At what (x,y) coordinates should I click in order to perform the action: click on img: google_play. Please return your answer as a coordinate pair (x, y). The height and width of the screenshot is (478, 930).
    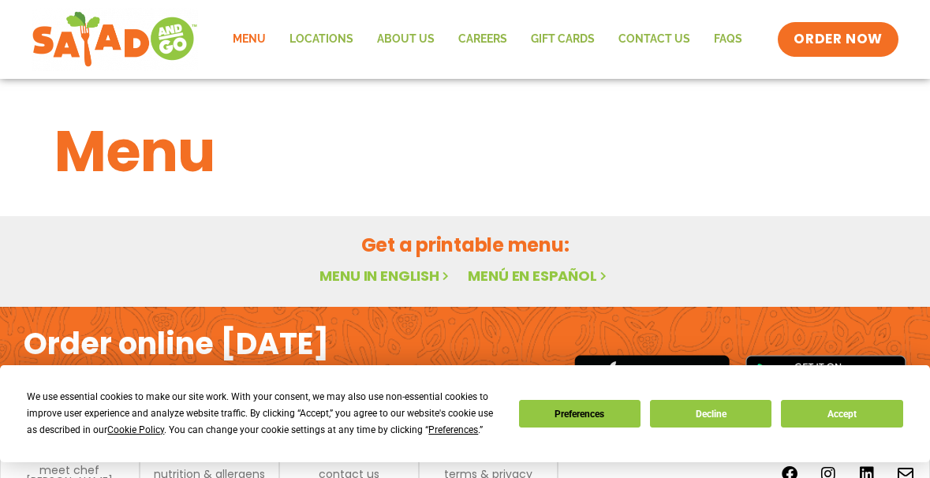
    Looking at the image, I should click on (826, 379).